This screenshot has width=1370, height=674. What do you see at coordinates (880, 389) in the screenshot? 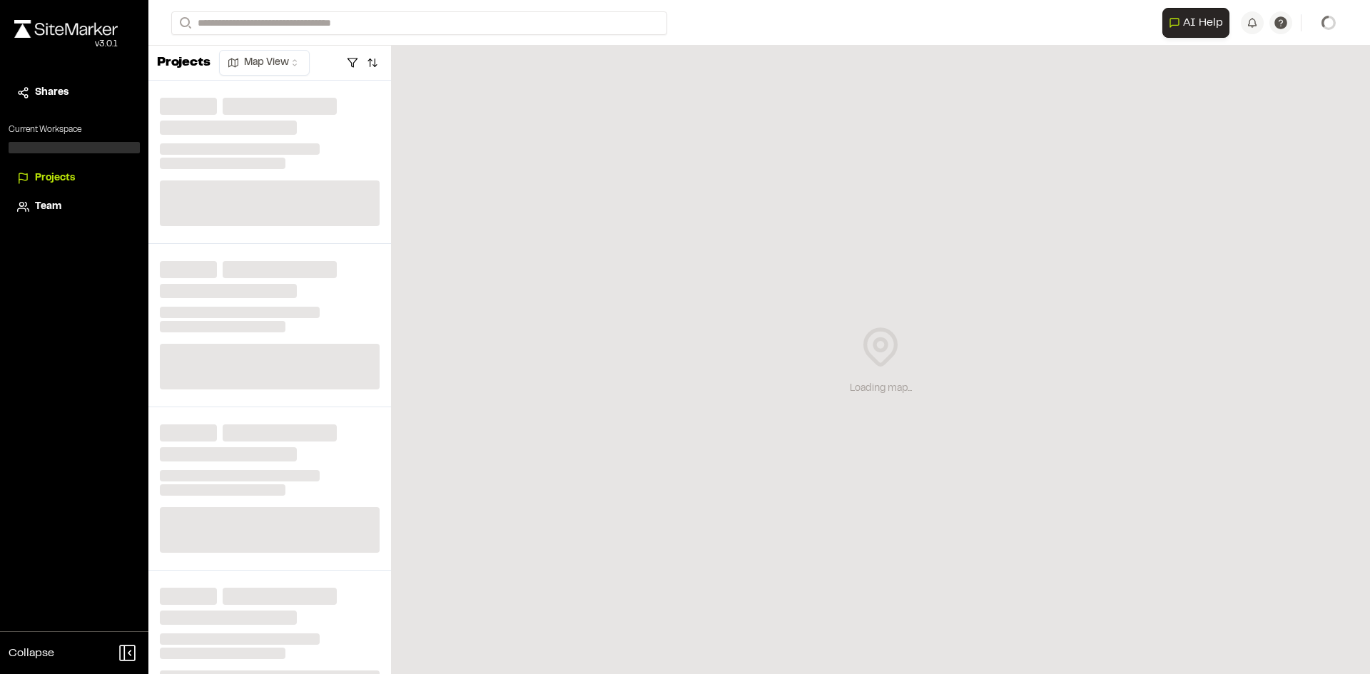
I see `div: Loading map...` at bounding box center [880, 389].